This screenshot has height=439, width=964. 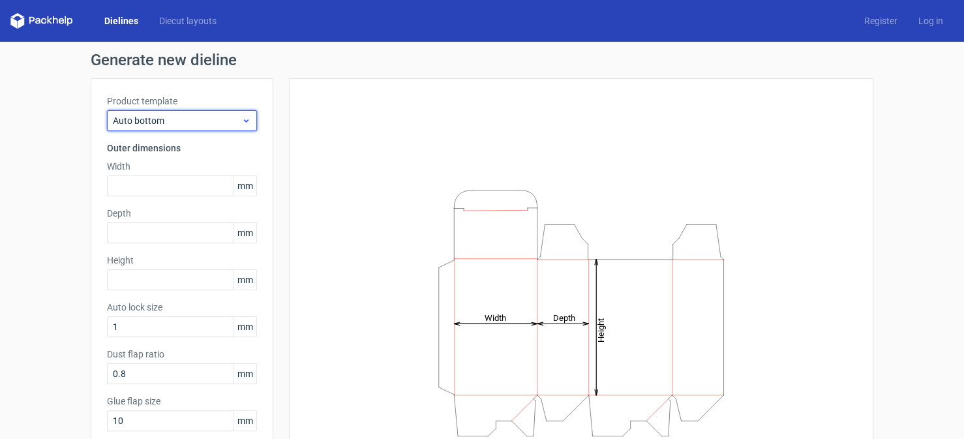 What do you see at coordinates (930, 21) in the screenshot?
I see `a: Log in` at bounding box center [930, 21].